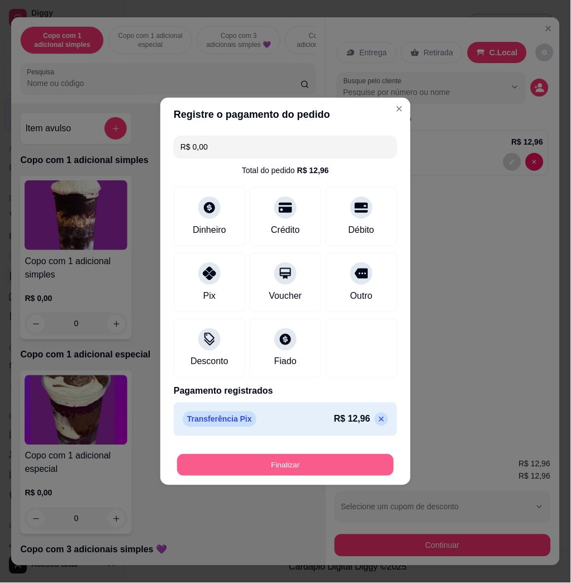 The image size is (571, 583). Describe the element at coordinates (286, 115) in the screenshot. I see `header: Registre o pagamento do pedido` at that location.